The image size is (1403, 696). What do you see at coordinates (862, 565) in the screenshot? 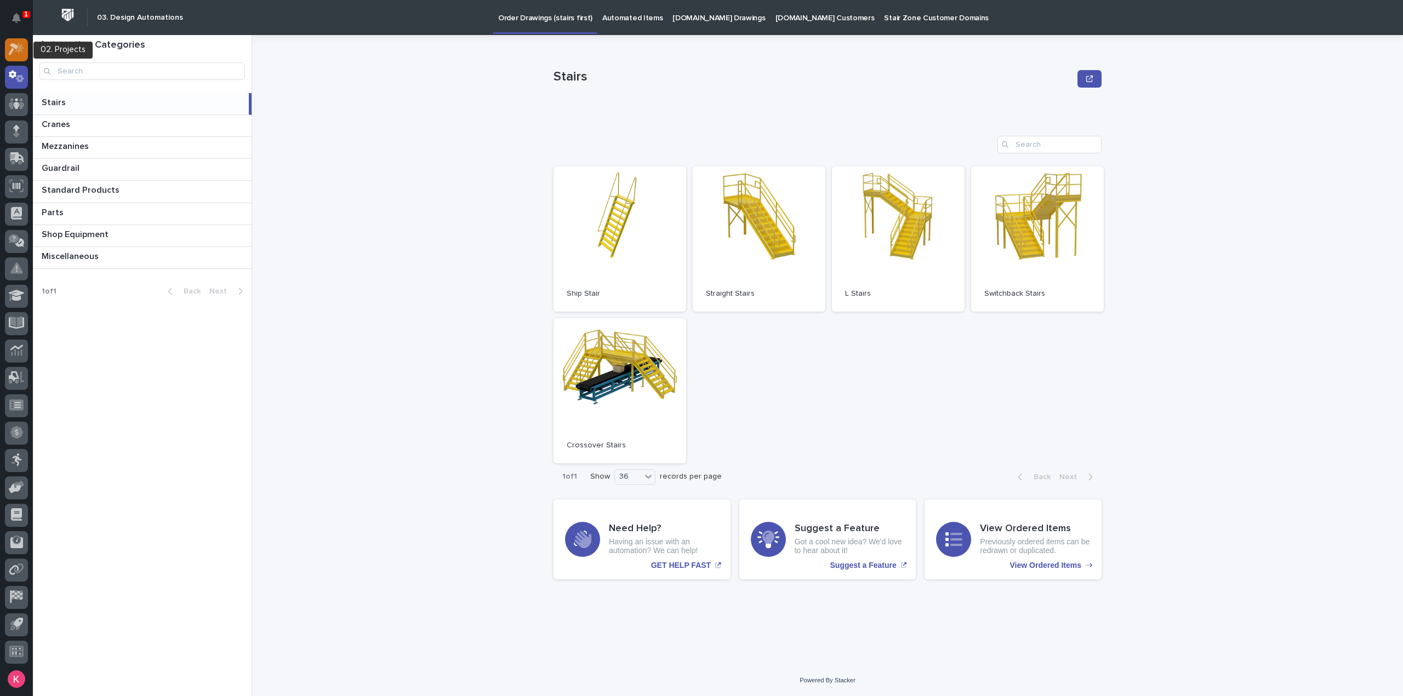
I see `p: Suggest a Feature` at bounding box center [862, 565].